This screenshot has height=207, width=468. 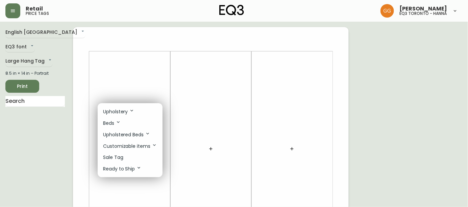 What do you see at coordinates (130, 146) in the screenshot?
I see `p: Customizable items` at bounding box center [130, 146].